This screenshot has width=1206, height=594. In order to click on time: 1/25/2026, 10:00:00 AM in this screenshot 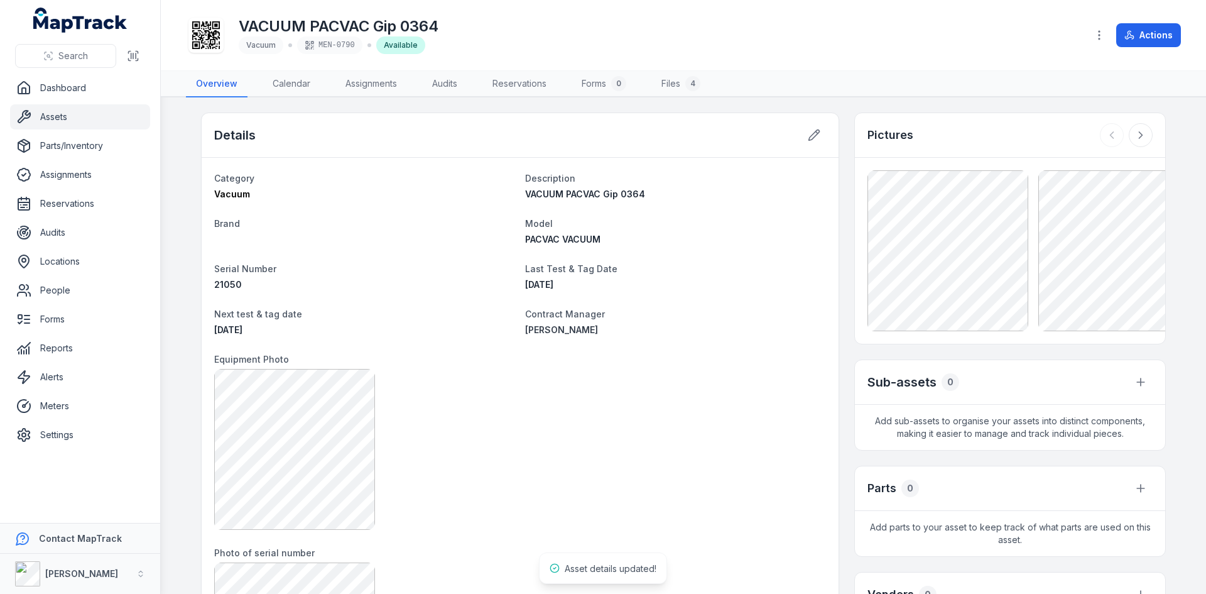, I will do `click(228, 329)`.